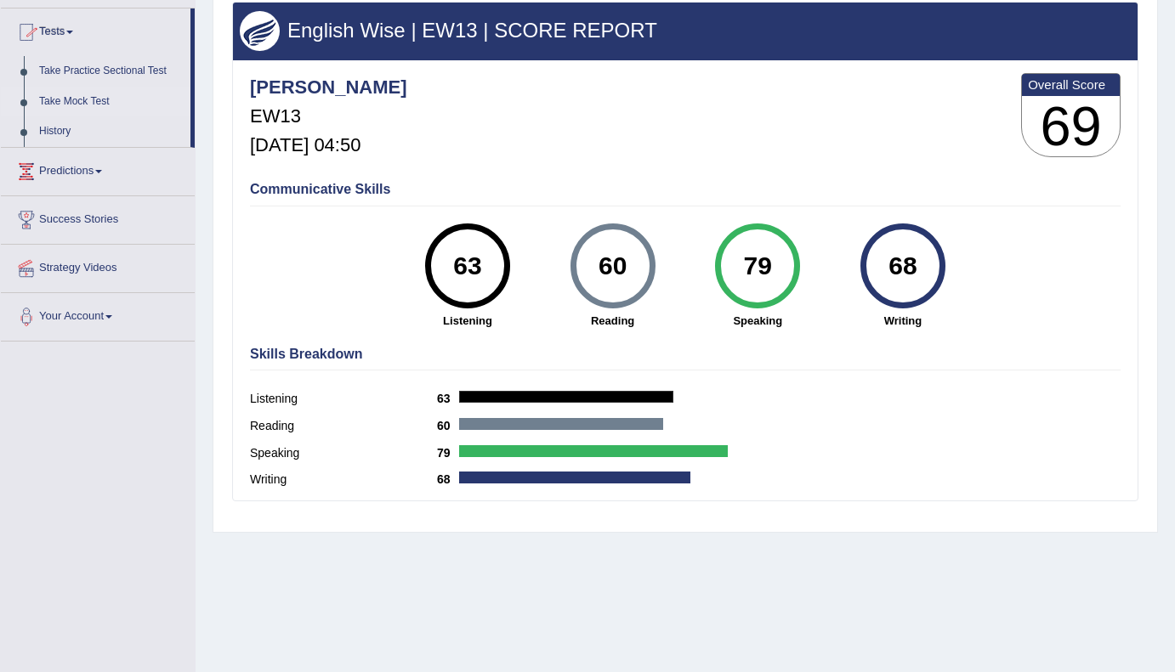  Describe the element at coordinates (1070, 127) in the screenshot. I see `h3: 69` at that location.